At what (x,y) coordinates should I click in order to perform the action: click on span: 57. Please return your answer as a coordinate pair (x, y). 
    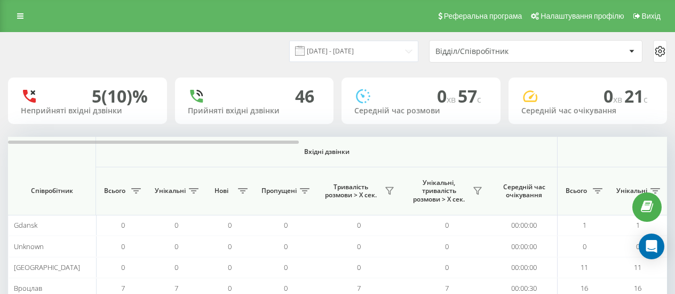
    Looking at the image, I should click on (470, 96).